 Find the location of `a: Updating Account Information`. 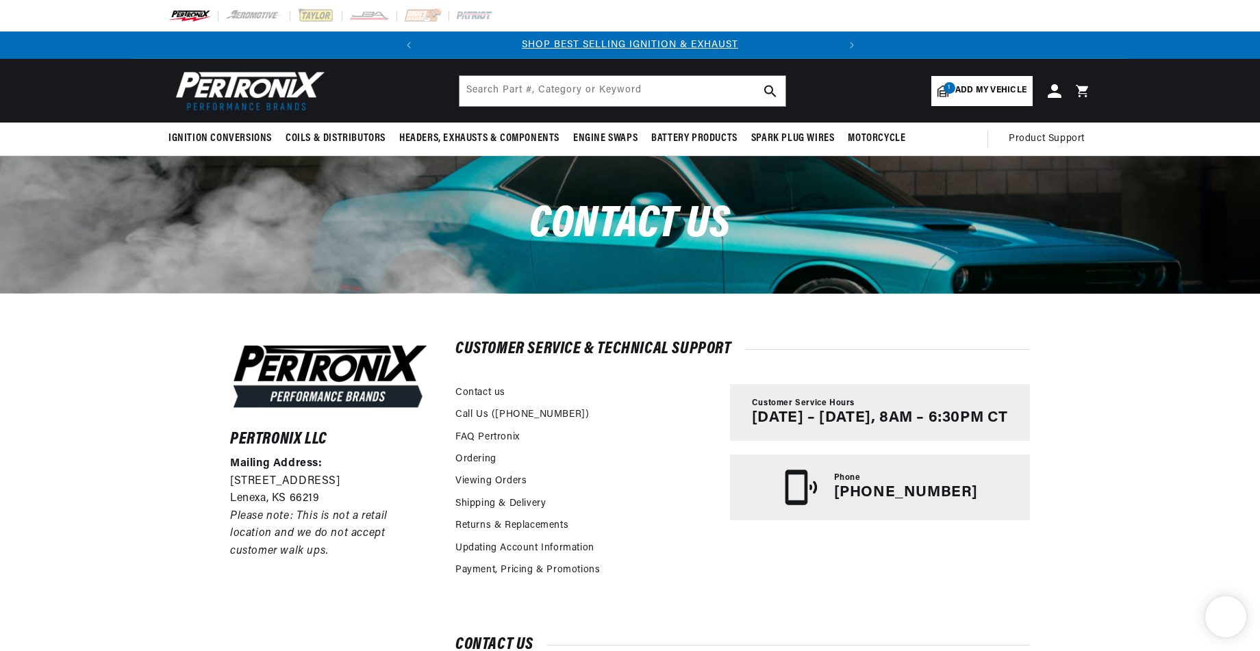

a: Updating Account Information is located at coordinates (524, 548).